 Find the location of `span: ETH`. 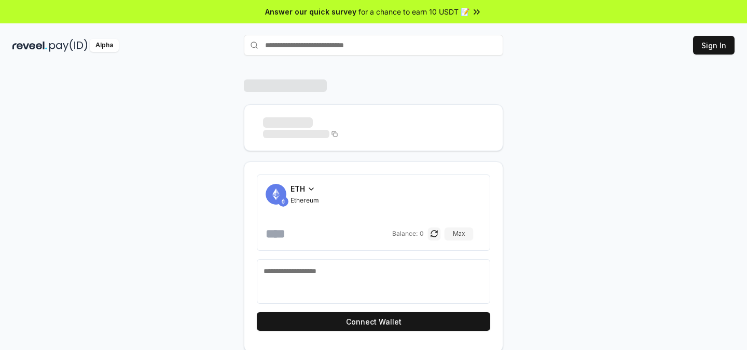

span: ETH is located at coordinates (298, 188).